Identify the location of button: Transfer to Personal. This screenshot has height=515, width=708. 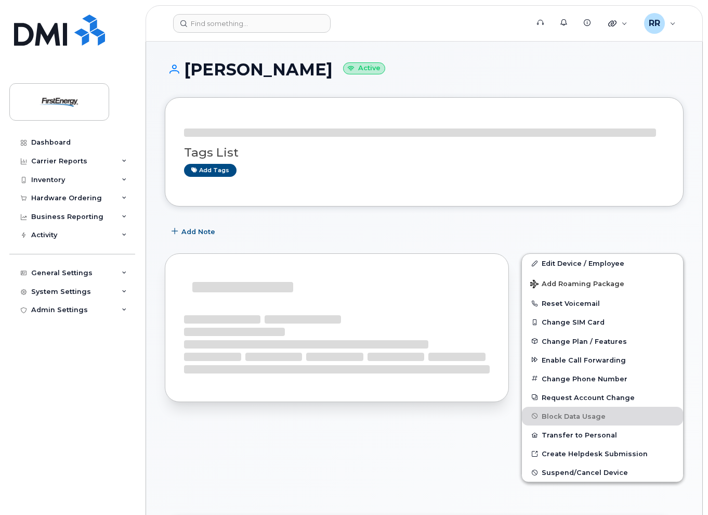
(603, 435).